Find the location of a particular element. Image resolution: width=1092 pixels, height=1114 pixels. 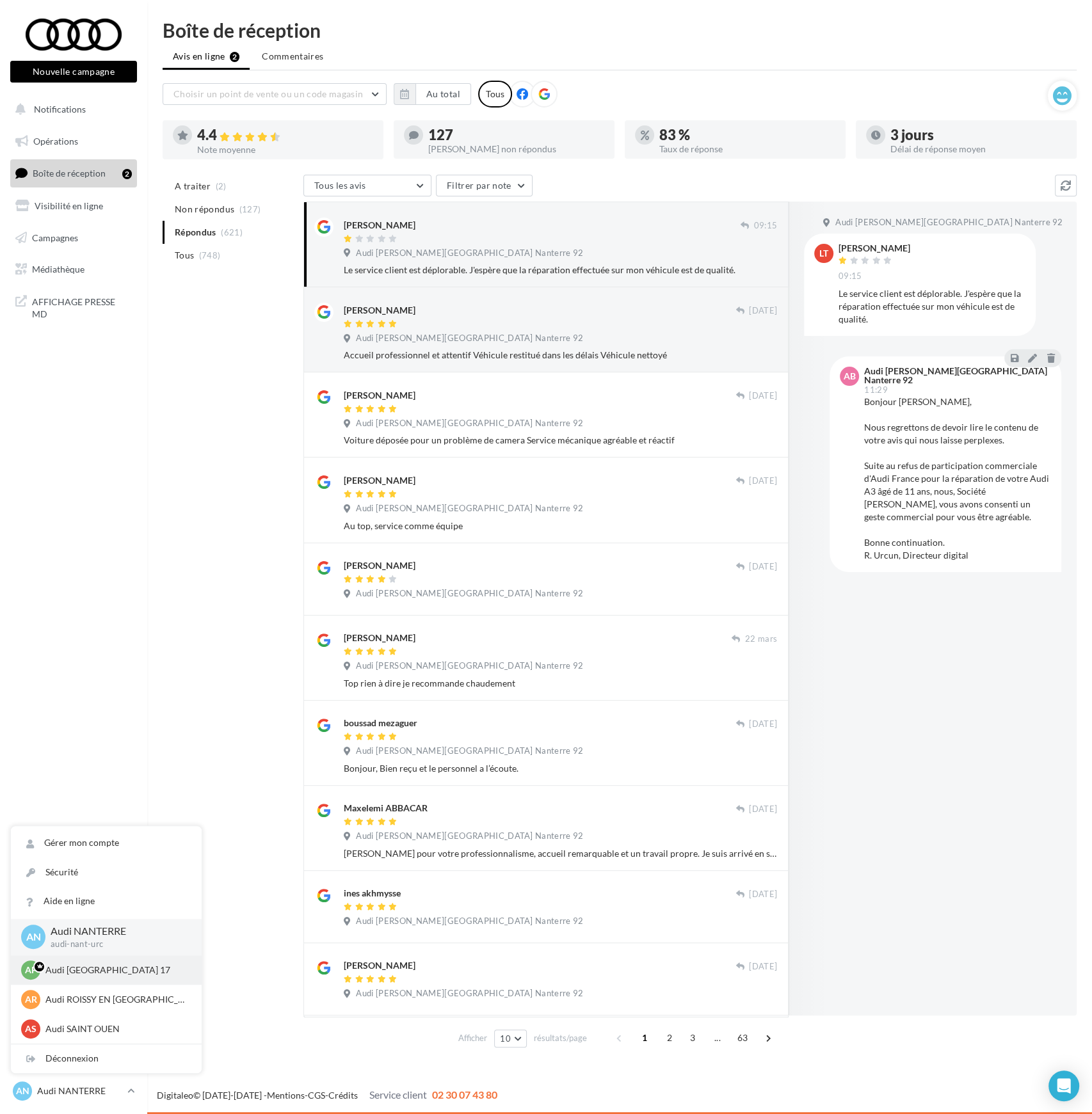

span: (127) is located at coordinates (251, 209).